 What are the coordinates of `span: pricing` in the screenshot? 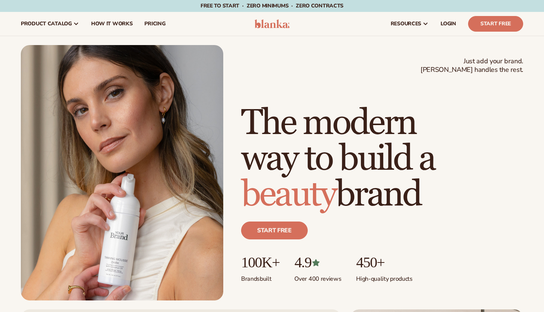 It's located at (155, 24).